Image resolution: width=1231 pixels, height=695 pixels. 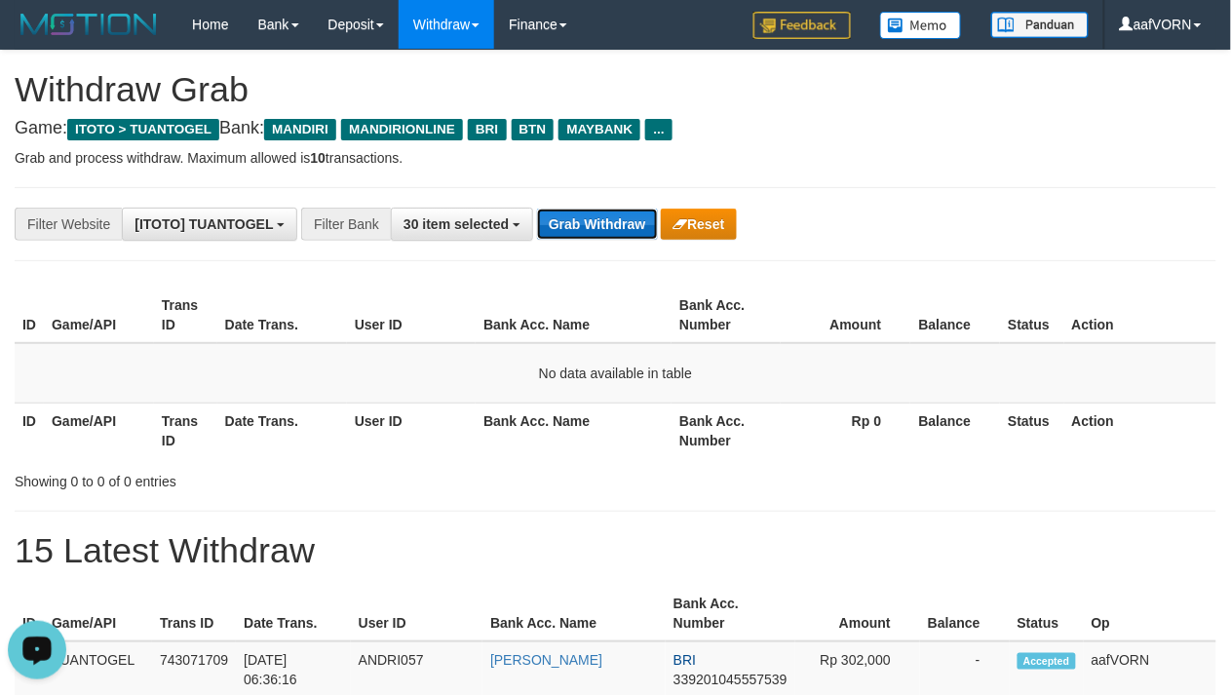 What do you see at coordinates (456, 224) in the screenshot?
I see `span: 30 item selected` at bounding box center [456, 224].